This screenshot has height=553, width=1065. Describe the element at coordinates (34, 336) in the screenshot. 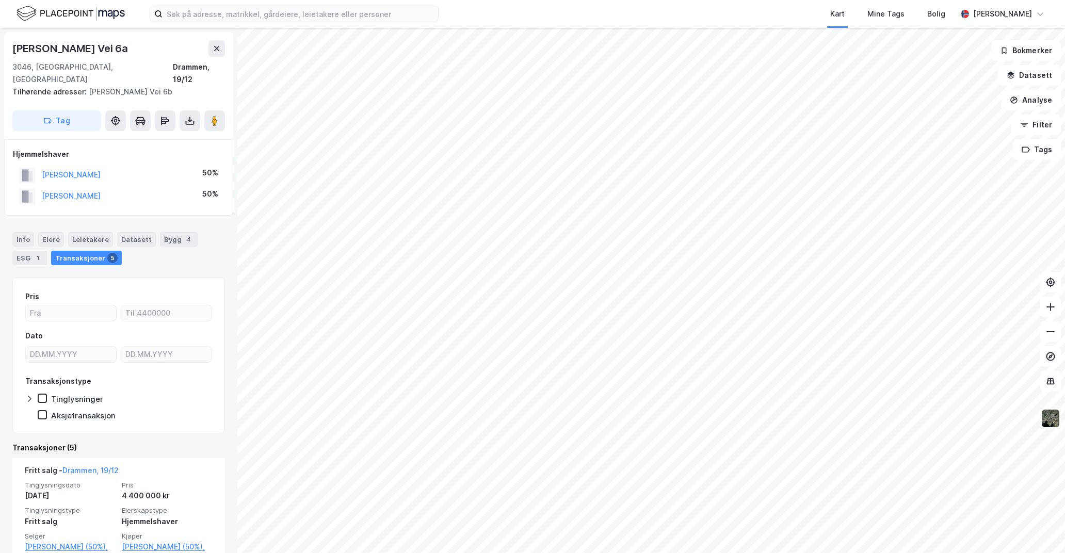

I see `div: Dato` at that location.